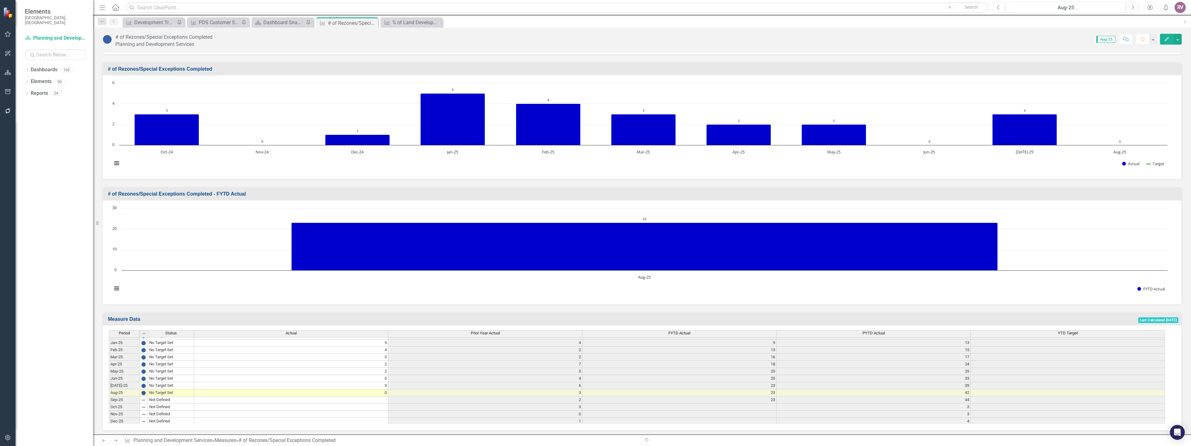 Image resolution: width=1191 pixels, height=446 pixels. I want to click on a: PDS Customer Service (Copy) w/ Accela, so click(214, 22).